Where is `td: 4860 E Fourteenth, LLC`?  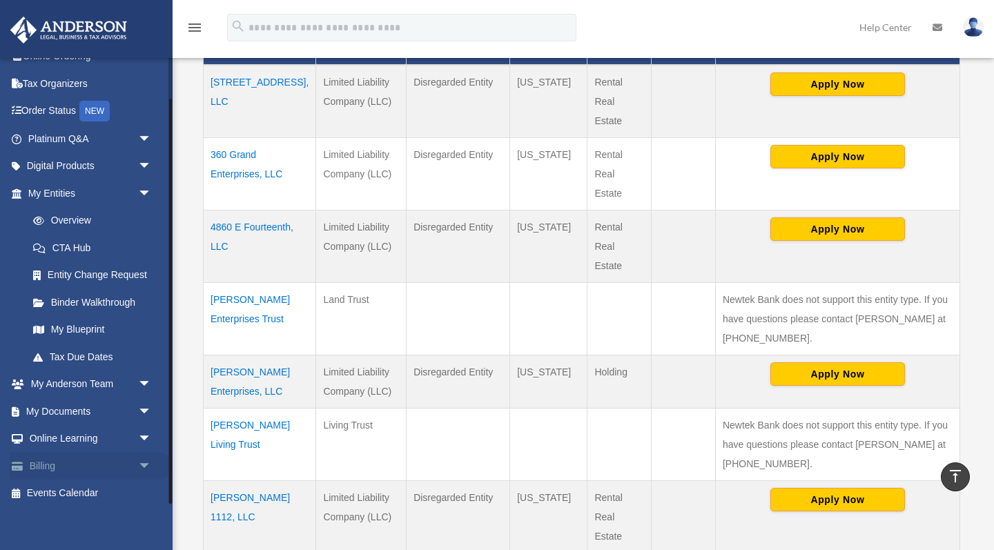
td: 4860 E Fourteenth, LLC is located at coordinates (260, 246).